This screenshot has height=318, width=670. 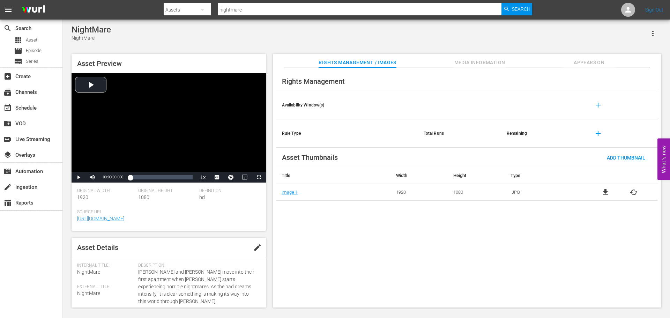 I want to click on span: Rights Management, so click(x=313, y=81).